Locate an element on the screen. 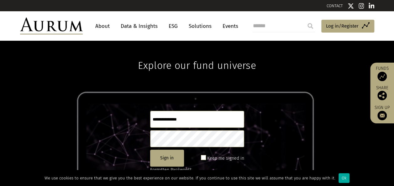 This screenshot has height=186, width=394. div: Share is located at coordinates (382, 93).